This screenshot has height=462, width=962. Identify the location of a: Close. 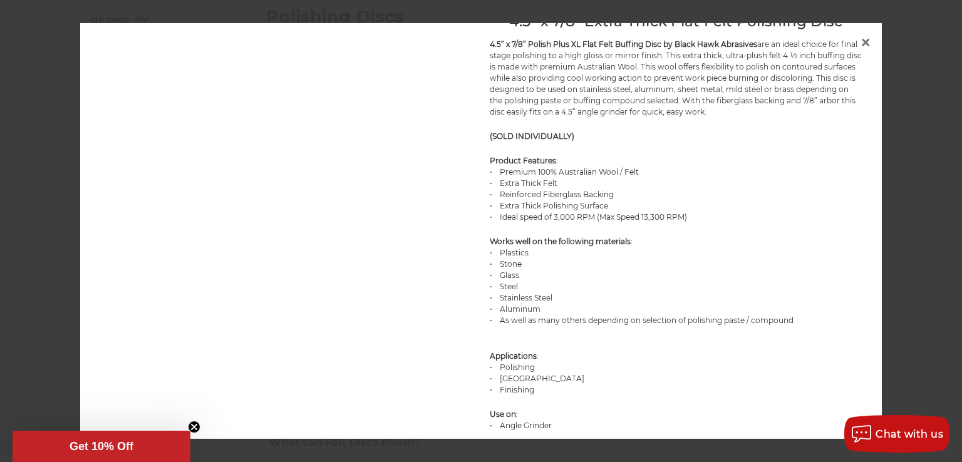
(866, 43).